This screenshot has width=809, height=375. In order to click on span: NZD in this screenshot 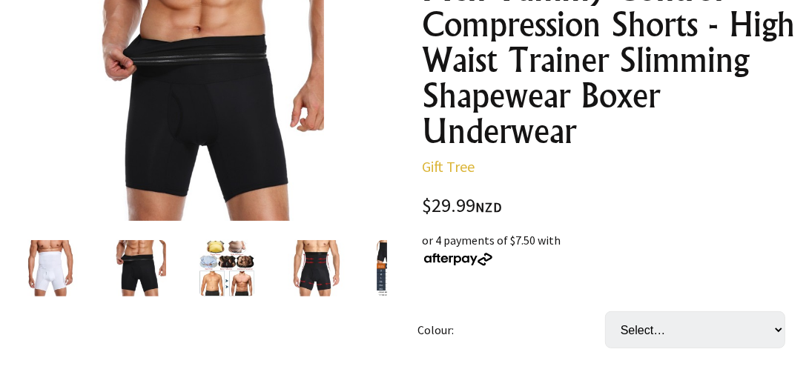, I will do `click(490, 207)`.